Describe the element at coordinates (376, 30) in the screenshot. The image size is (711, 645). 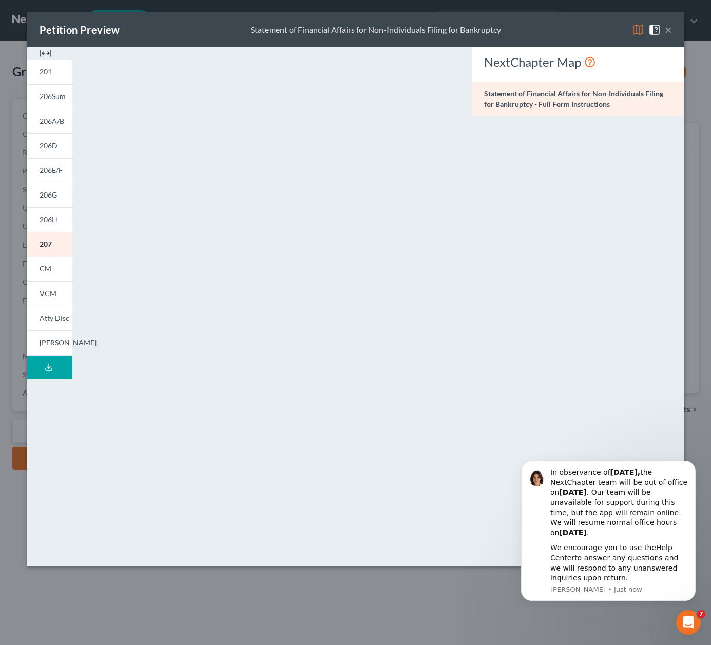
I see `div: Statement of Financial Affairs for Non-Individuals Filing for Bankruptcy` at that location.